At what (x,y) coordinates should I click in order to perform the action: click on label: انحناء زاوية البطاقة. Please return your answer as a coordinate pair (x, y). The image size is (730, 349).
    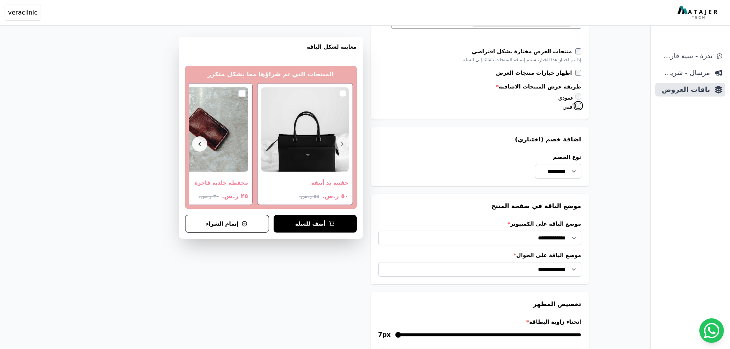
    Looking at the image, I should click on (480, 322).